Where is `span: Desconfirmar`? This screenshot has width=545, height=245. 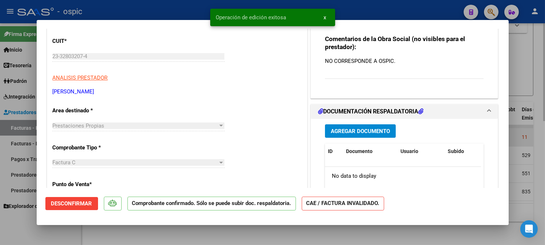 span: Desconfirmar is located at coordinates (72, 203).